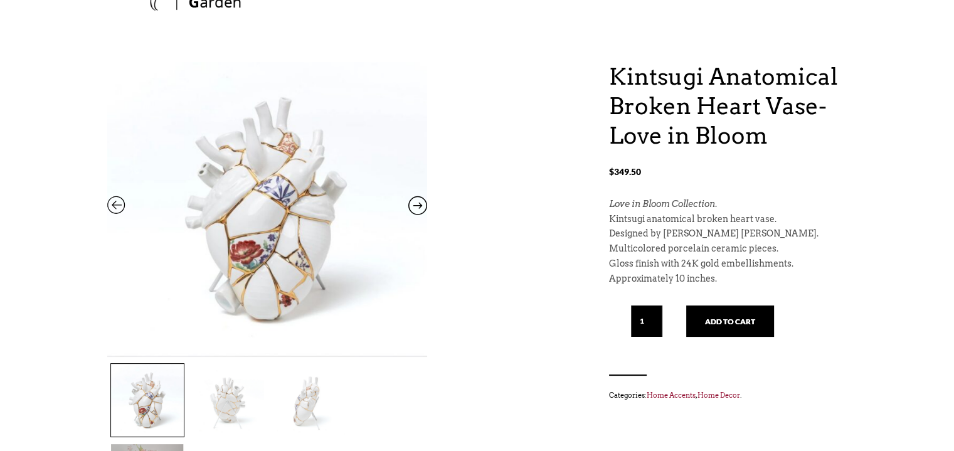 The height and width of the screenshot is (451, 954). Describe the element at coordinates (728, 249) in the screenshot. I see `p: Multicolored porcelain ceramic pieces.` at that location.